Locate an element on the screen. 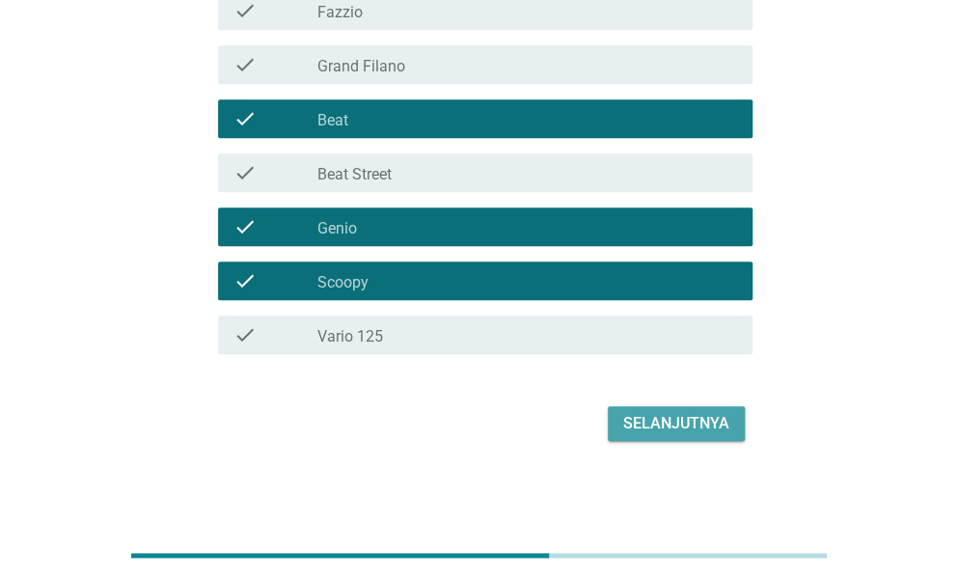 The height and width of the screenshot is (579, 958). label: Vario 125 is located at coordinates (350, 337).